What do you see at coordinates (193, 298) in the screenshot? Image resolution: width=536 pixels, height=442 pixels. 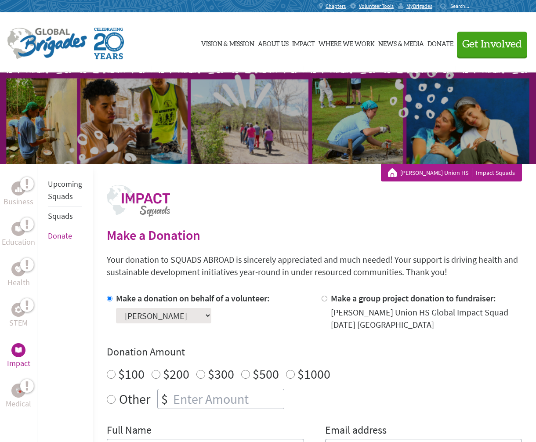 I see `label: Make a donation on behalf of a volunteer:` at bounding box center [193, 298].